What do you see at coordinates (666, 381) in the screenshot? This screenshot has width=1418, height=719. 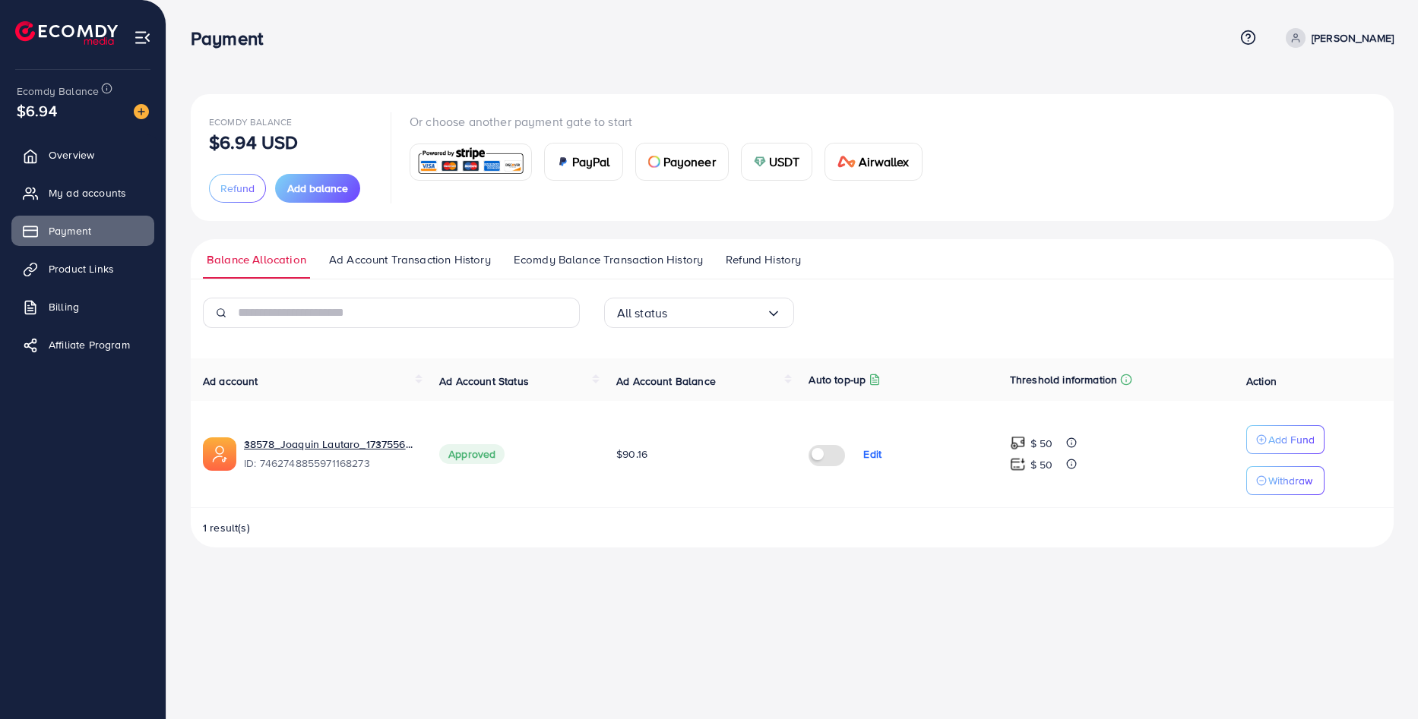 I see `span: Ad Account Balance` at bounding box center [666, 381].